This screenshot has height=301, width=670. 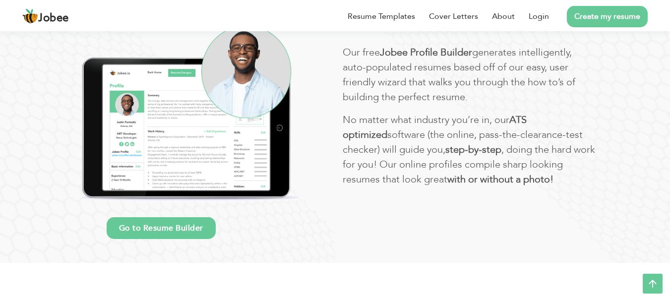 I want to click on a: Go to Resume Builder, so click(x=161, y=228).